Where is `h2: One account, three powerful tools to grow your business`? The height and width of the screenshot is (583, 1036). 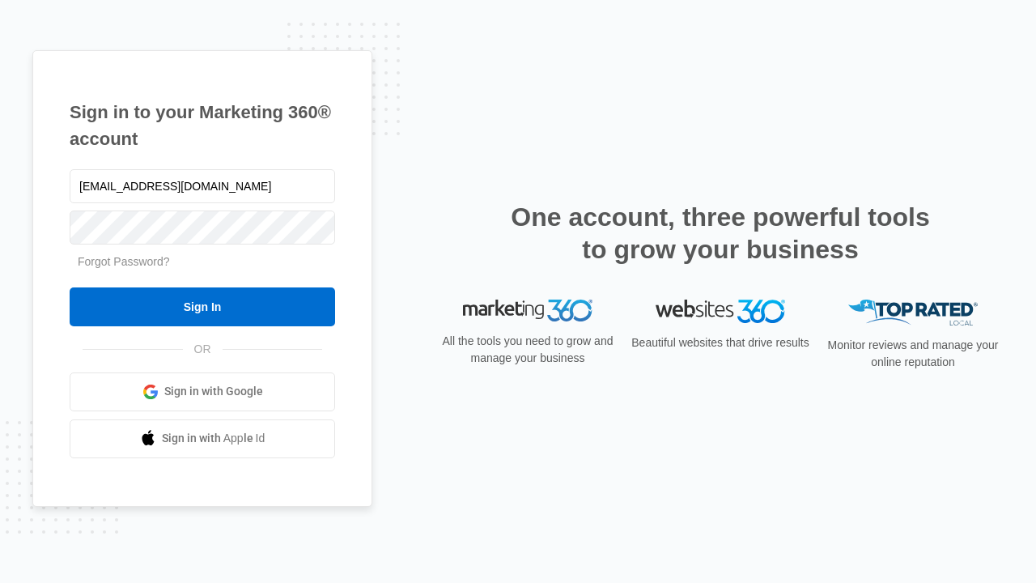
h2: One account, three powerful tools to grow your business is located at coordinates (720, 233).